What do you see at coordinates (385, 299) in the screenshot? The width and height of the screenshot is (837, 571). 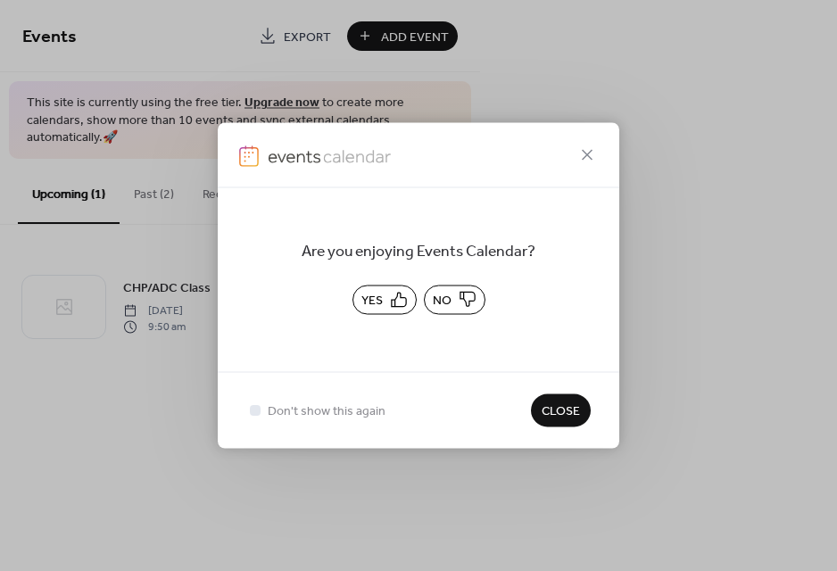 I see `button: Yes` at bounding box center [385, 299].